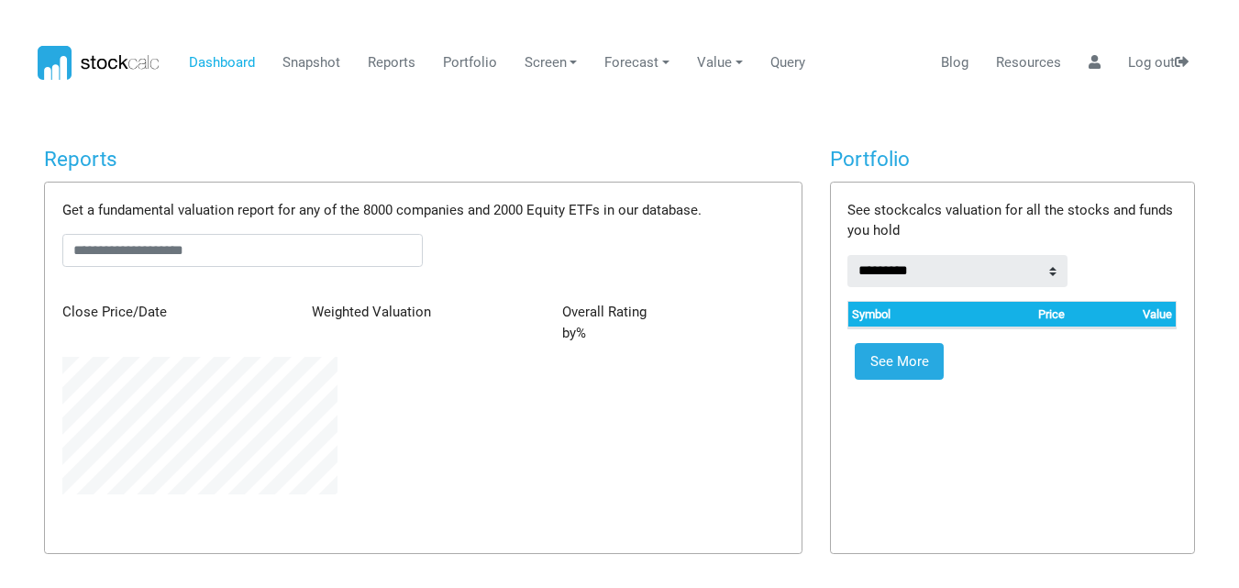 This screenshot has width=1239, height=588. What do you see at coordinates (899, 361) in the screenshot?
I see `a: See More` at bounding box center [899, 361].